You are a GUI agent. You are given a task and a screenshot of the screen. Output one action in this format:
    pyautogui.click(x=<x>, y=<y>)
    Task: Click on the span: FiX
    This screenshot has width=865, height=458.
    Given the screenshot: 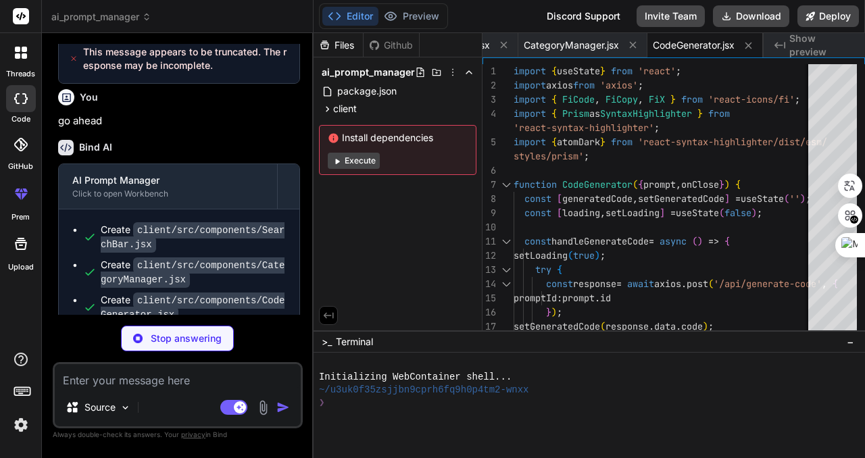 What is the action you would take?
    pyautogui.click(x=657, y=99)
    